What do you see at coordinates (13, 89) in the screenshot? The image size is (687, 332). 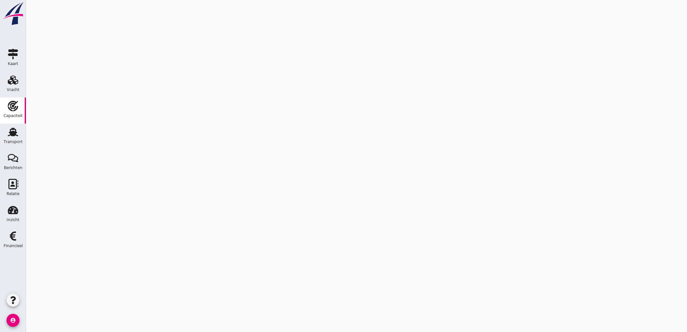 I see `div: Vracht` at bounding box center [13, 89].